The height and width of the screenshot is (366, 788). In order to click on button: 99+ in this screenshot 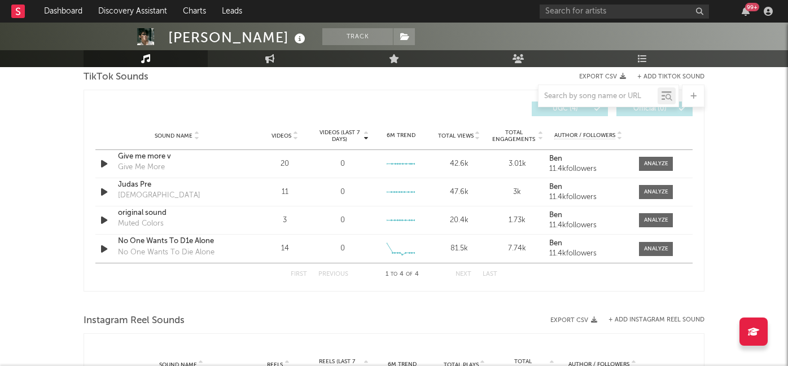, I will do `click(746, 11)`.